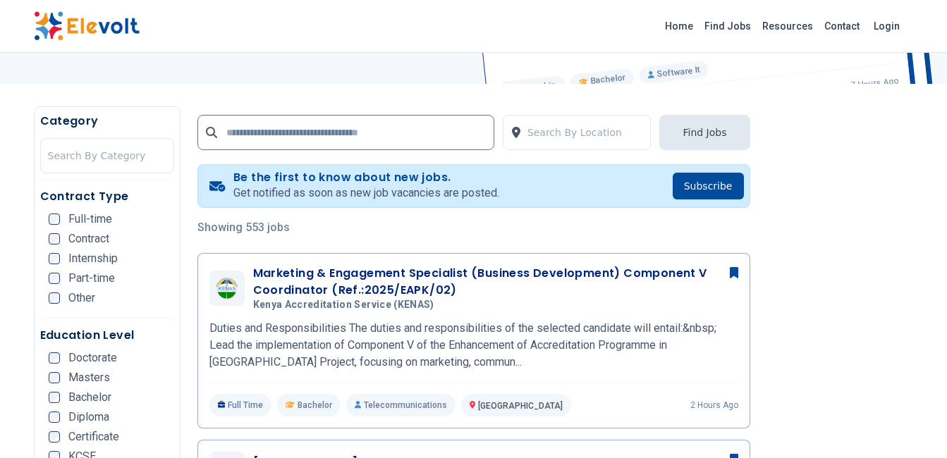 This screenshot has width=947, height=458. Describe the element at coordinates (107, 336) in the screenshot. I see `h5: Education Level` at that location.